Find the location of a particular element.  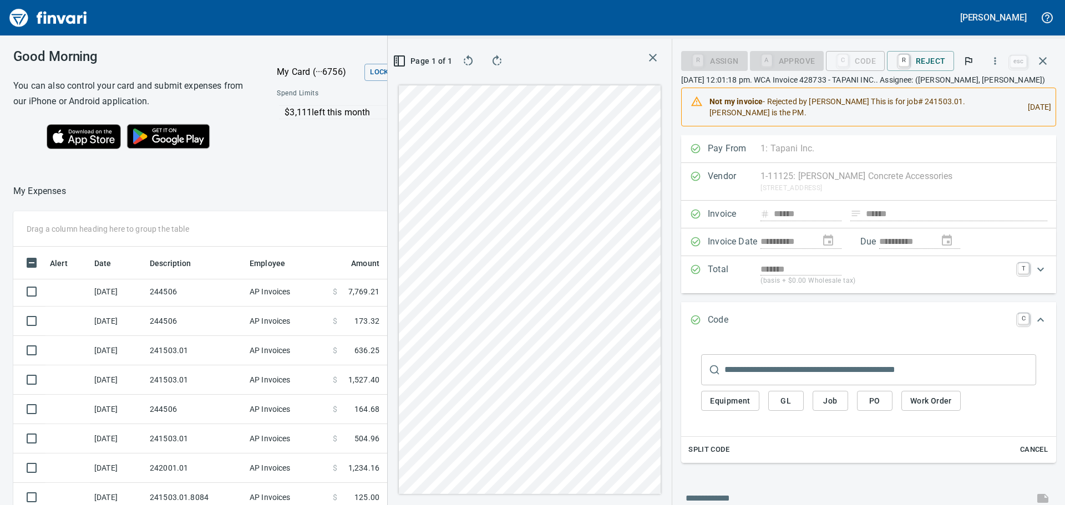

span: Split Code is located at coordinates (709, 450).